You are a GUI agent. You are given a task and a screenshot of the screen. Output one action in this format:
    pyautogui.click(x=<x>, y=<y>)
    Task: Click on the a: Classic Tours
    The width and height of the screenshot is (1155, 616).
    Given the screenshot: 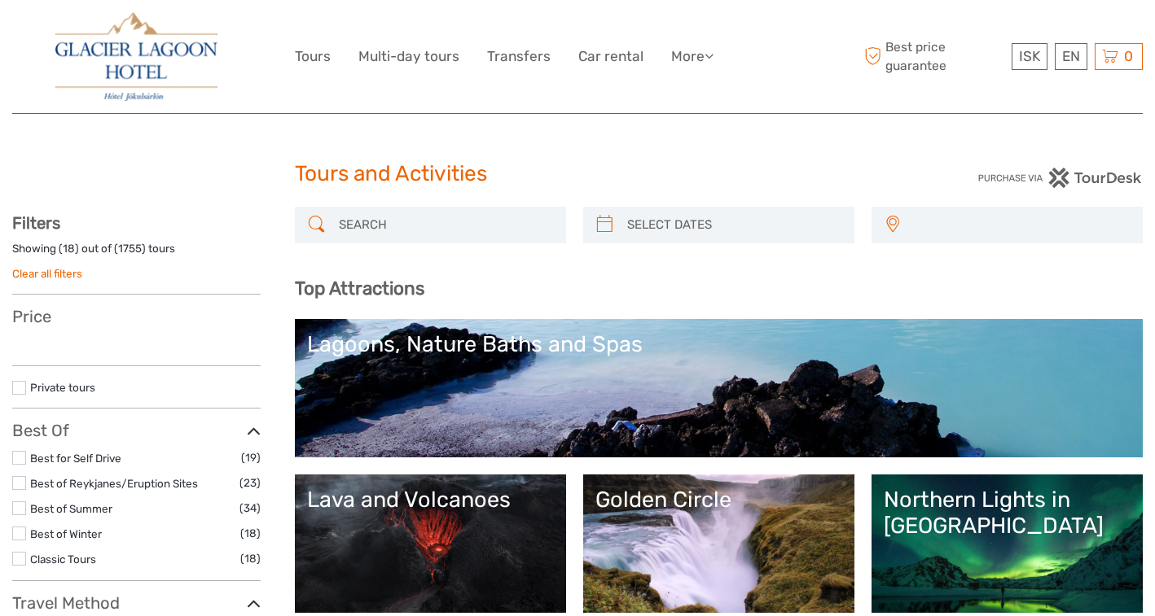 What is the action you would take?
    pyautogui.click(x=63, y=559)
    